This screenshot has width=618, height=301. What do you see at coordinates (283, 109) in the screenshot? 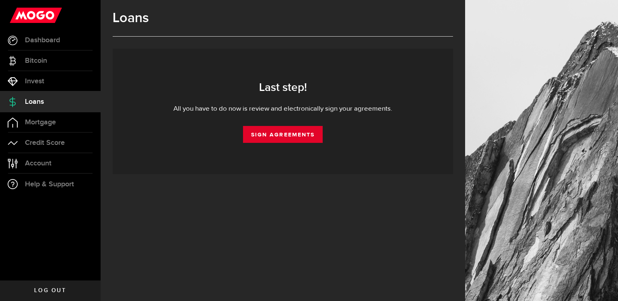
I see `div: All you have to do now is review and electronically sign your agreements.` at bounding box center [283, 109].